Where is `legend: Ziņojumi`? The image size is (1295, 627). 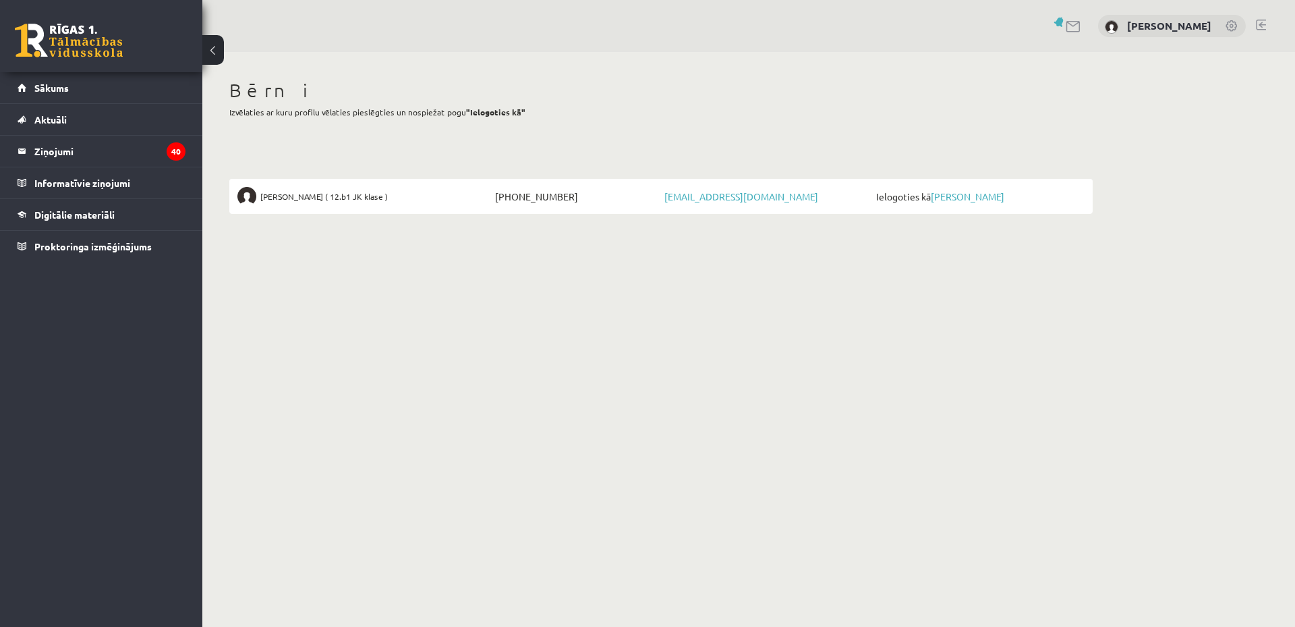
legend: Ziņojumi is located at coordinates (110, 151).